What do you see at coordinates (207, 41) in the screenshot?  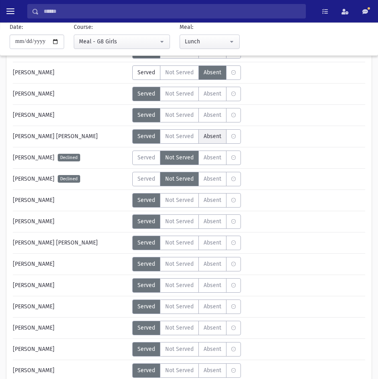 I see `div: Lunch` at bounding box center [207, 41].